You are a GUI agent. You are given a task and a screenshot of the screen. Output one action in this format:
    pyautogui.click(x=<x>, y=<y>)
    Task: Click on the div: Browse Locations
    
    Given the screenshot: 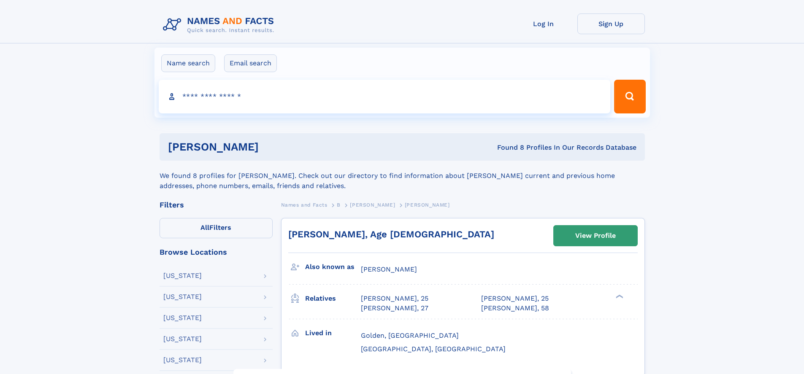 What is the action you would take?
    pyautogui.click(x=216, y=252)
    